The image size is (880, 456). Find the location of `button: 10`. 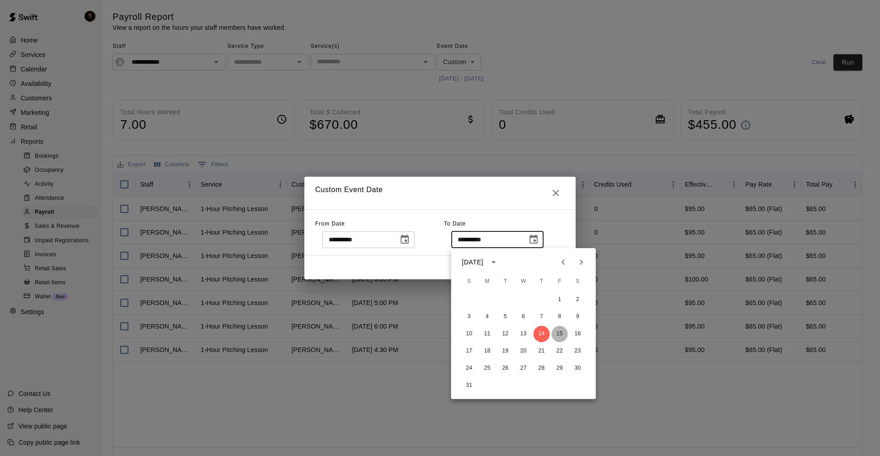

button: 10 is located at coordinates (469, 334).